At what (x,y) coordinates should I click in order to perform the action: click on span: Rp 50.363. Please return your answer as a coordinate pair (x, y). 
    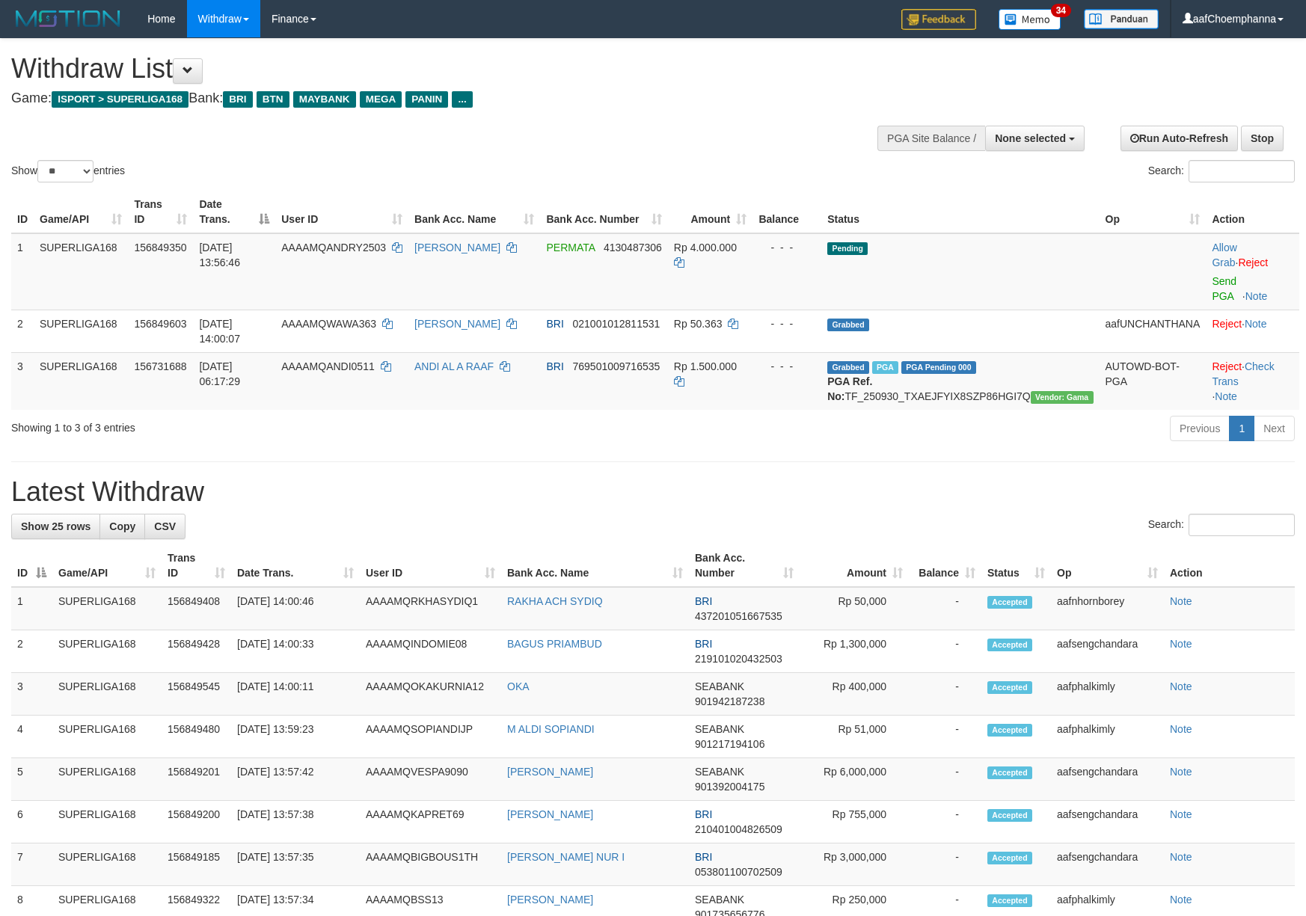
    Looking at the image, I should click on (698, 324).